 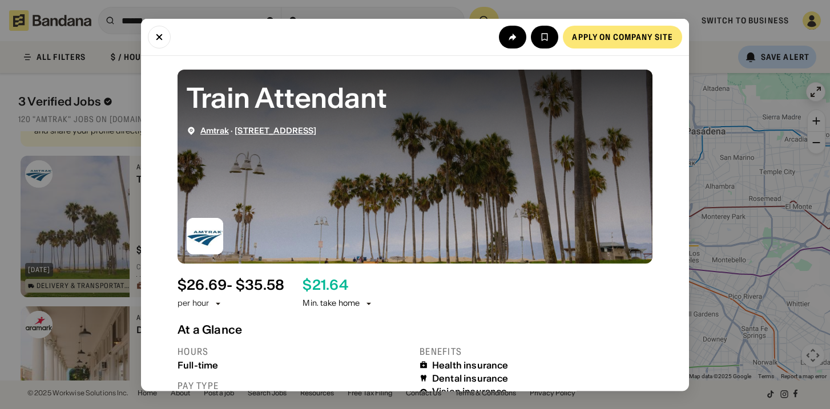 What do you see at coordinates (294, 351) in the screenshot?
I see `div: Hours` at bounding box center [294, 351].